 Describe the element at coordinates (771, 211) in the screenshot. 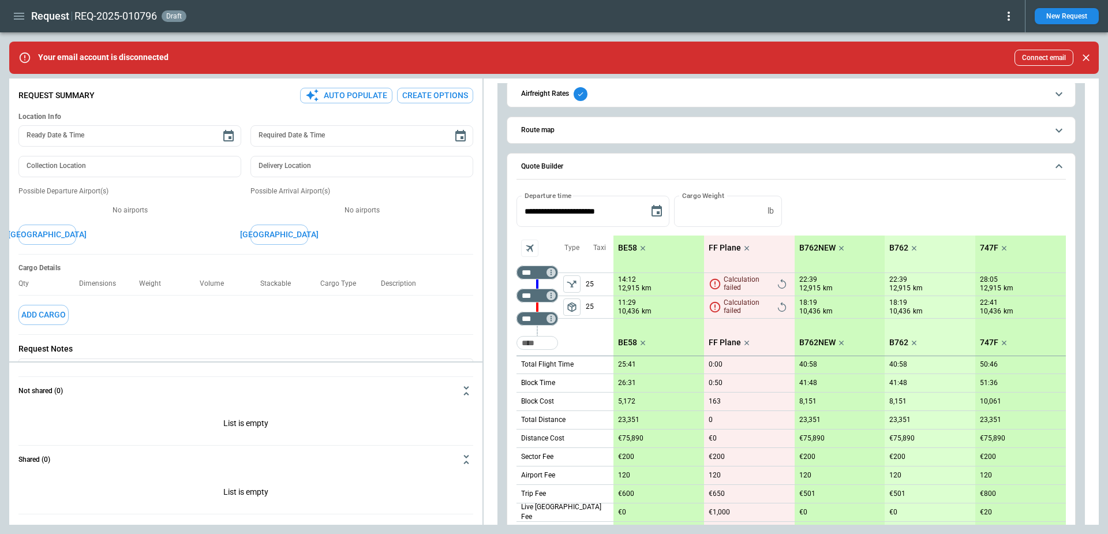

I see `p: lb` at that location.